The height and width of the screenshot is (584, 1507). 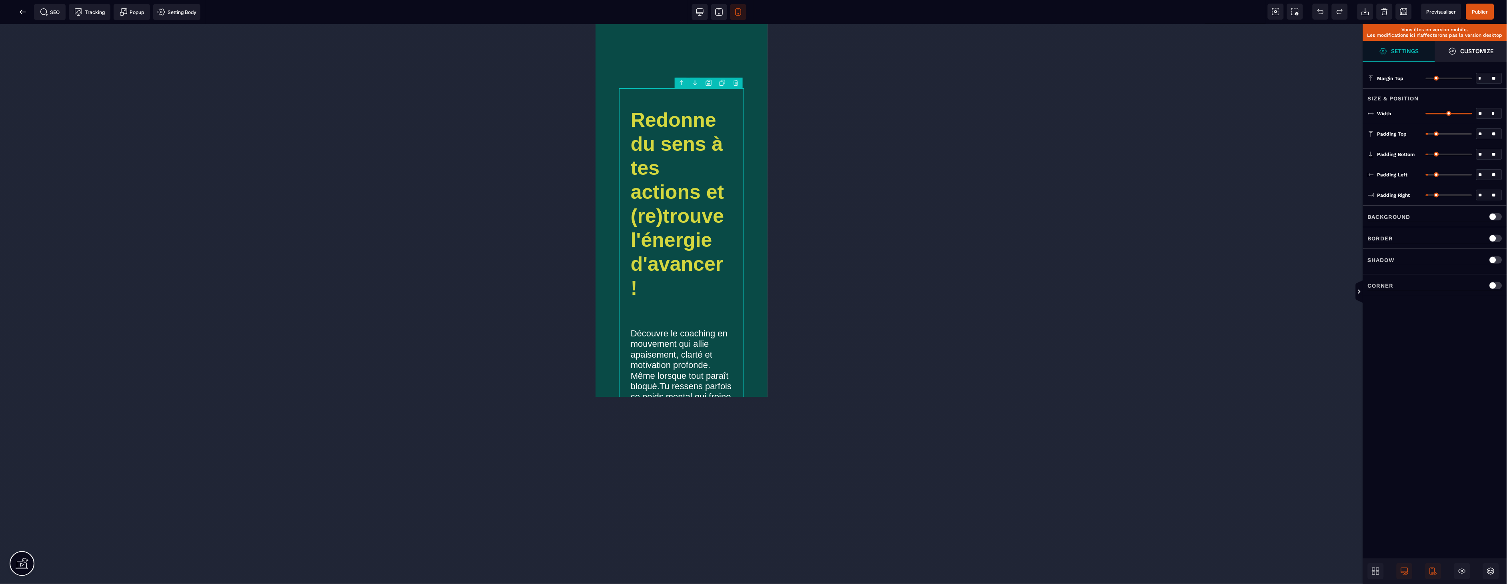 I want to click on span: Setting Body, so click(x=177, y=12).